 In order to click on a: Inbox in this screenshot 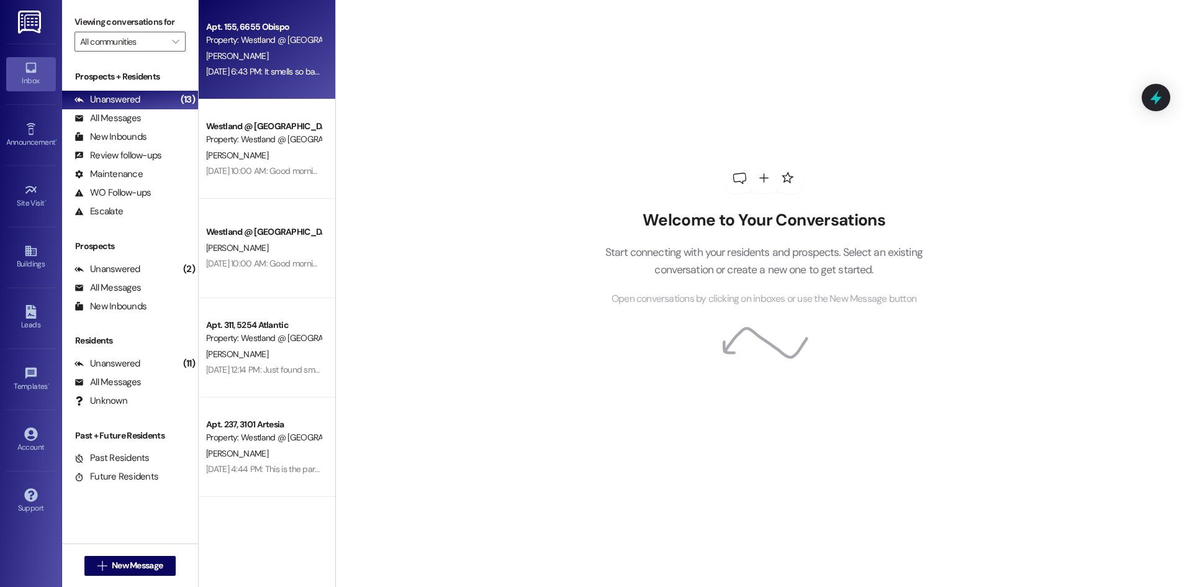, I will do `click(31, 74)`.